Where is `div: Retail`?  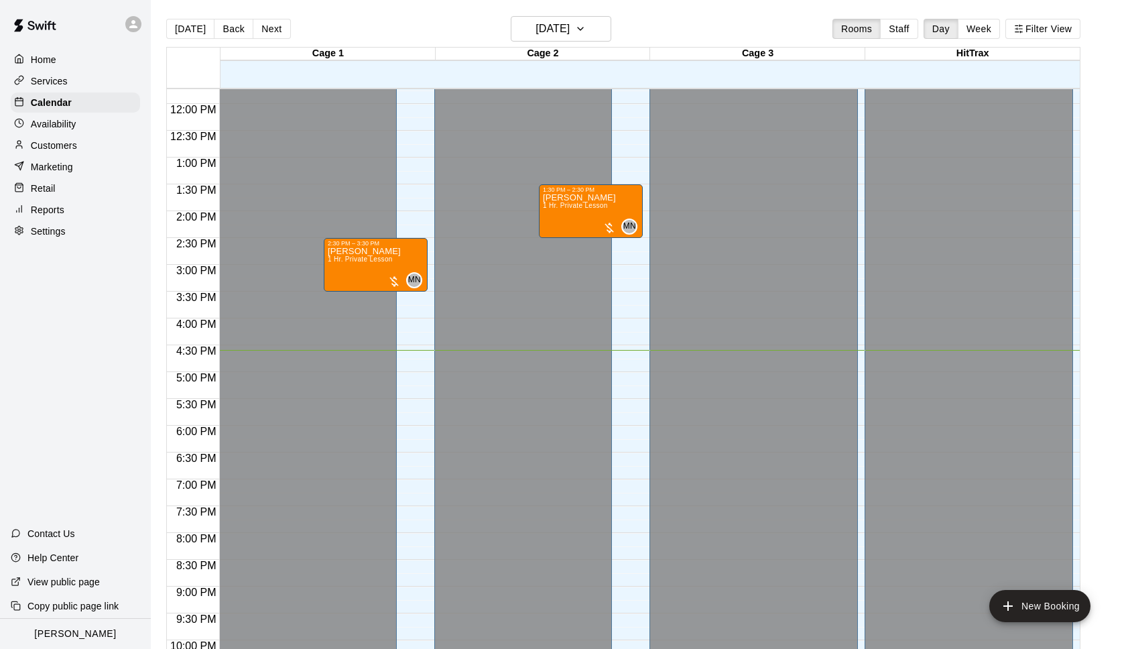
div: Retail is located at coordinates (75, 188).